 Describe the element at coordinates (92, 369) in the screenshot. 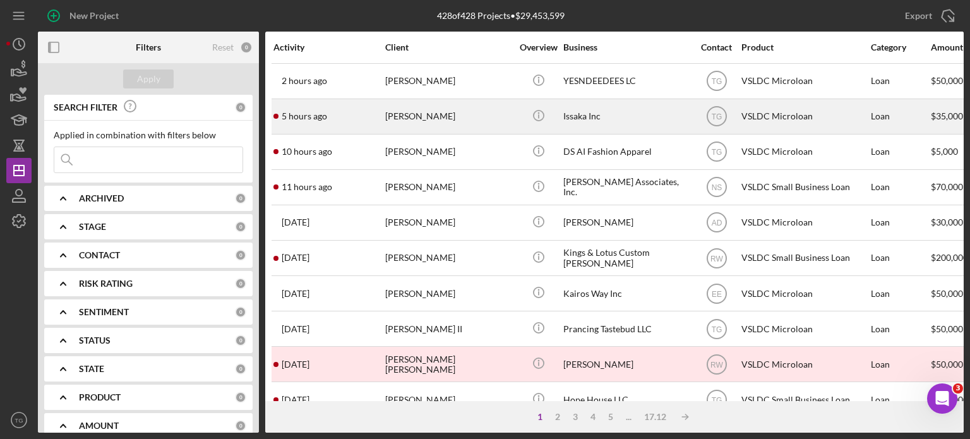

I see `b: STATE` at that location.